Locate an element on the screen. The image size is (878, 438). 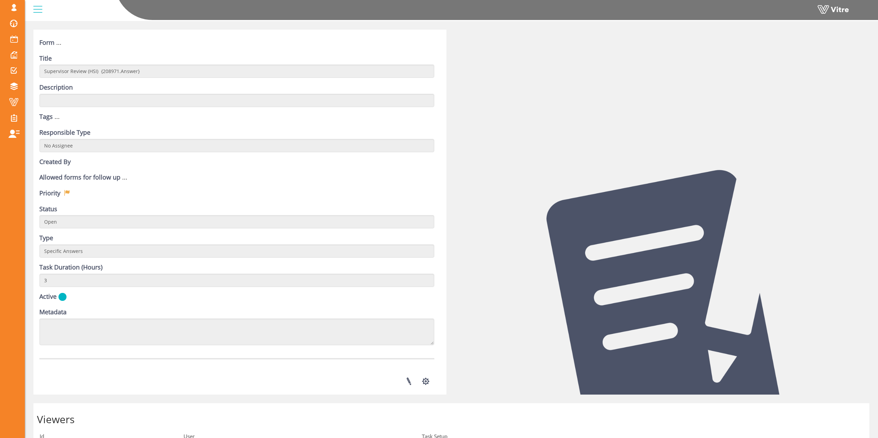
label: Responsible Type is located at coordinates (65, 133).